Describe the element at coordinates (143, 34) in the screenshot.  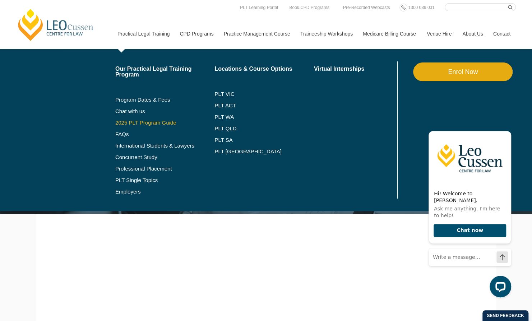
I see `a: Practical Legal Training` at that location.